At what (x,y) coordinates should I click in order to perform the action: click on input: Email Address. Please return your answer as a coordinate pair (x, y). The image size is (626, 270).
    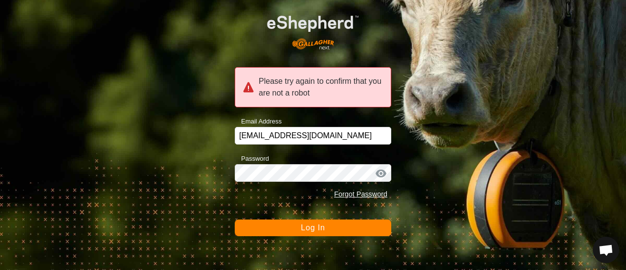
    Looking at the image, I should click on (313, 136).